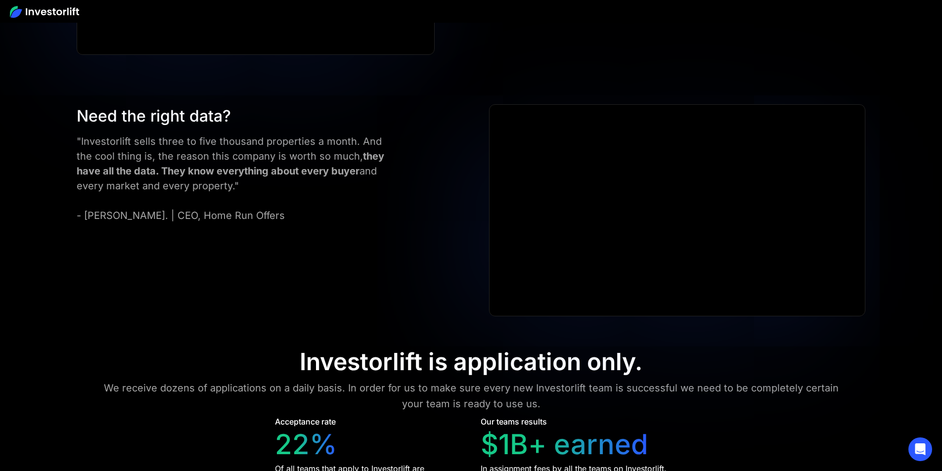  I want to click on div: Need the right data?, so click(238, 116).